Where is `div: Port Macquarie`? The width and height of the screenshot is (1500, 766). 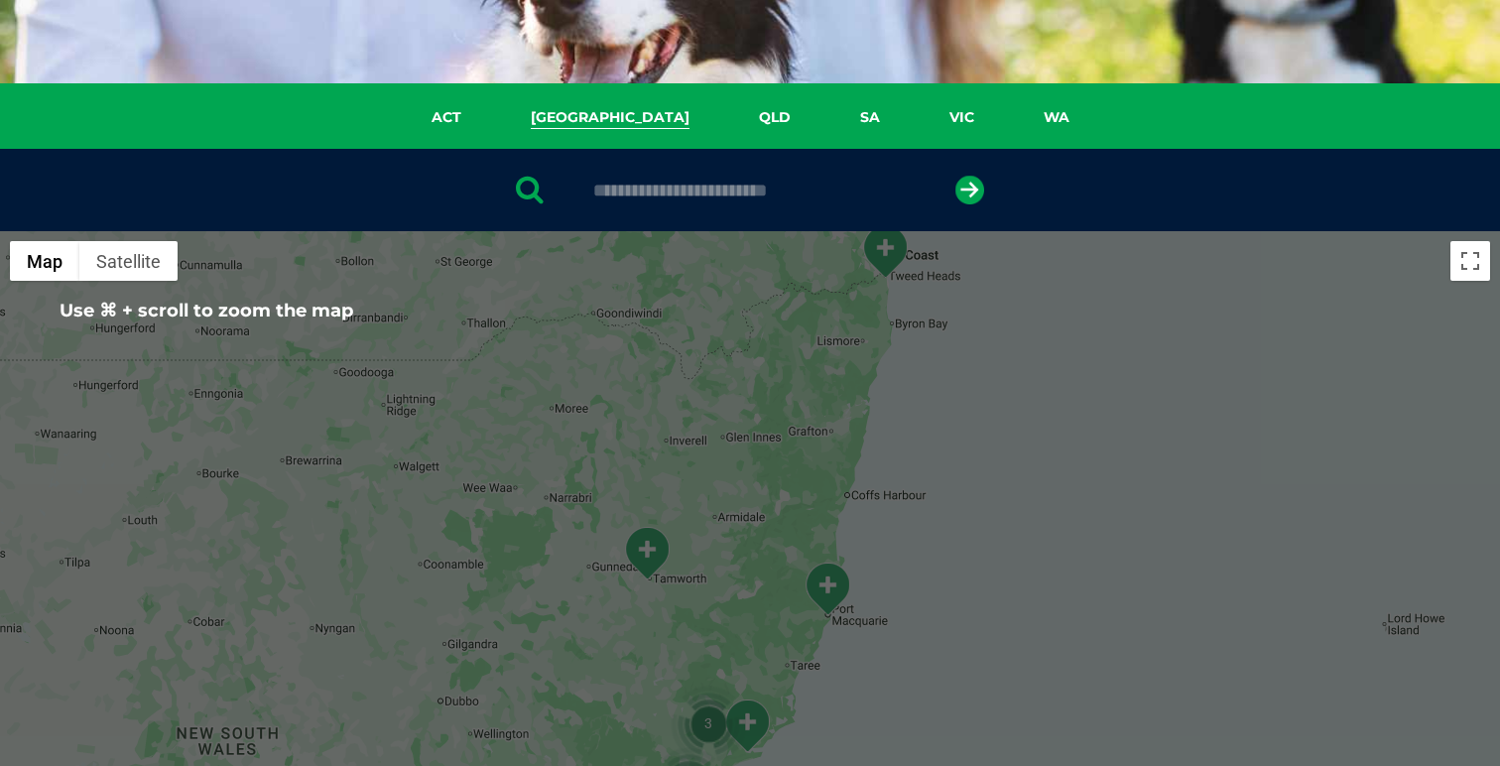
div: Port Macquarie is located at coordinates (828, 588).